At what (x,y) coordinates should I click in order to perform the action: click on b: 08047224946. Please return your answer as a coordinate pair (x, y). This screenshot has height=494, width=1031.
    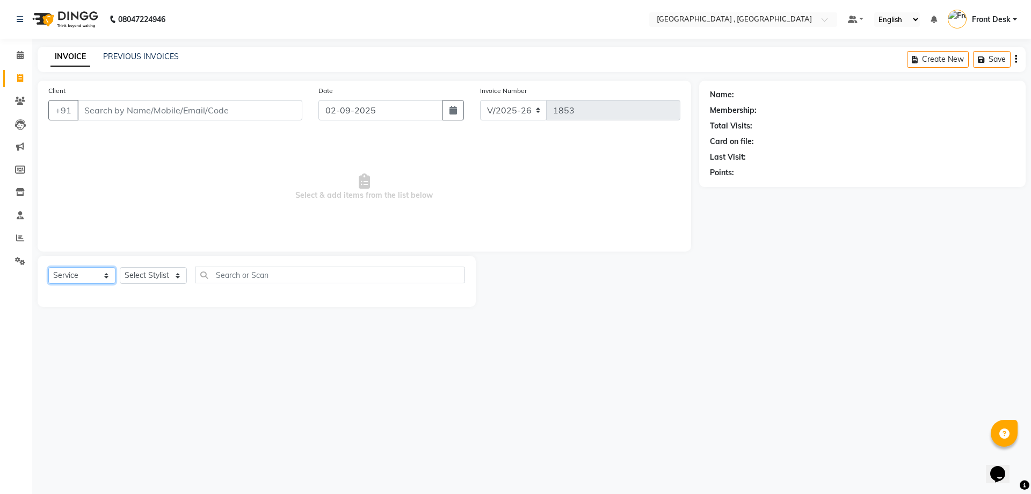
    Looking at the image, I should click on (142, 19).